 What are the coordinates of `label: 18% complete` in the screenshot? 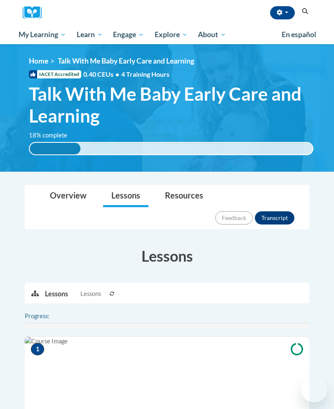 It's located at (52, 135).